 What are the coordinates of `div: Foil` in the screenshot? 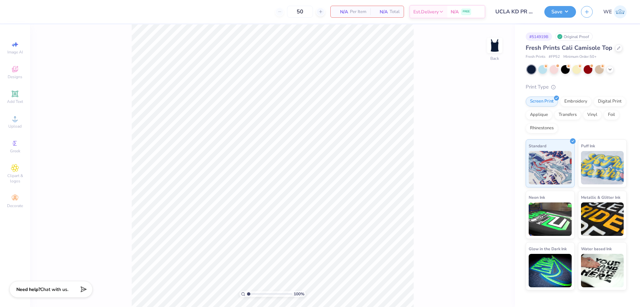 It's located at (612, 115).